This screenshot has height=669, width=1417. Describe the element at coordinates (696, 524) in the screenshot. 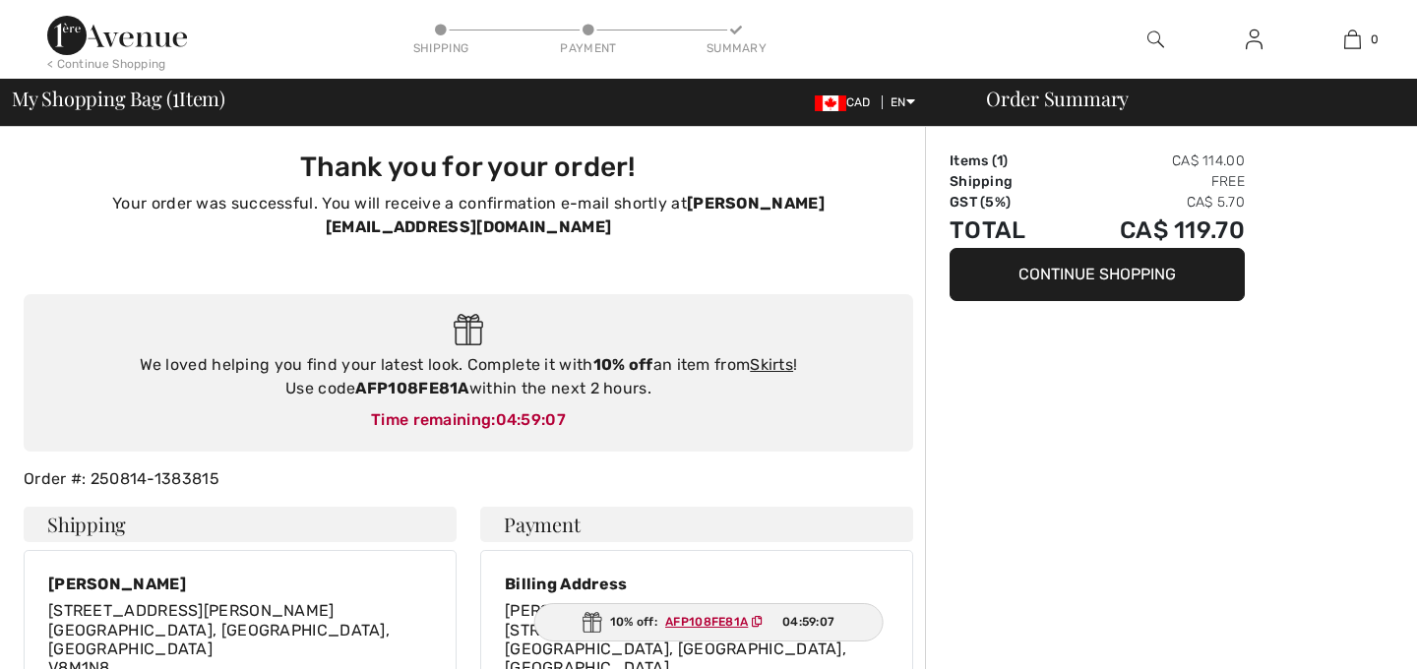

I see `h4: Payment` at that location.